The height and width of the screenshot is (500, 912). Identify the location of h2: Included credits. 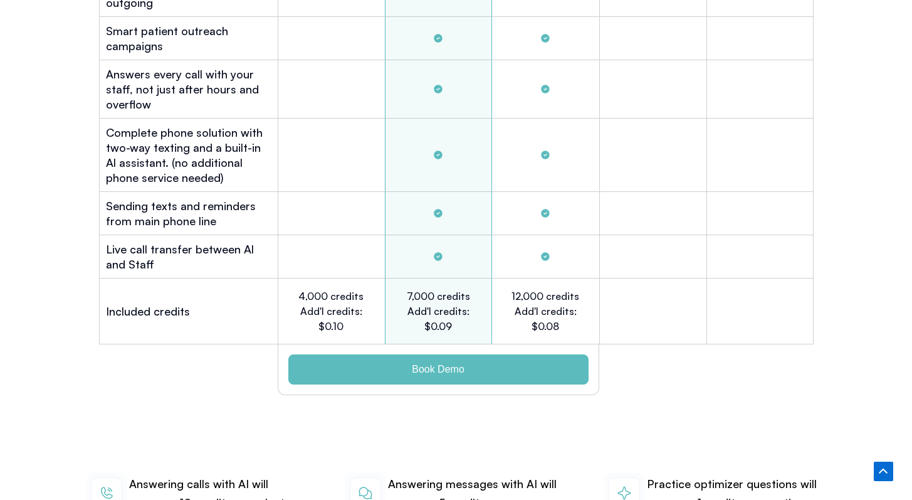
(148, 311).